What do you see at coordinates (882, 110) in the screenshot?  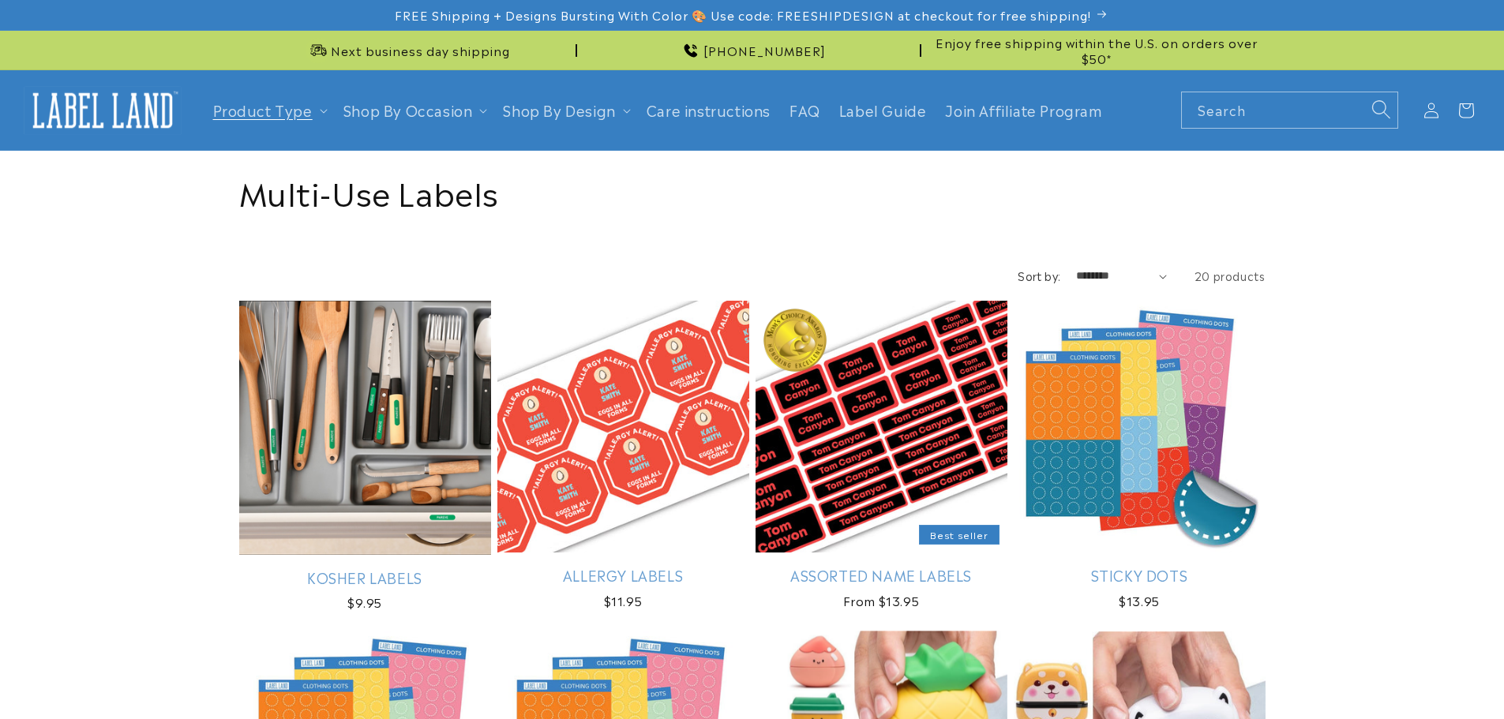 I see `span: Label Guide` at bounding box center [882, 110].